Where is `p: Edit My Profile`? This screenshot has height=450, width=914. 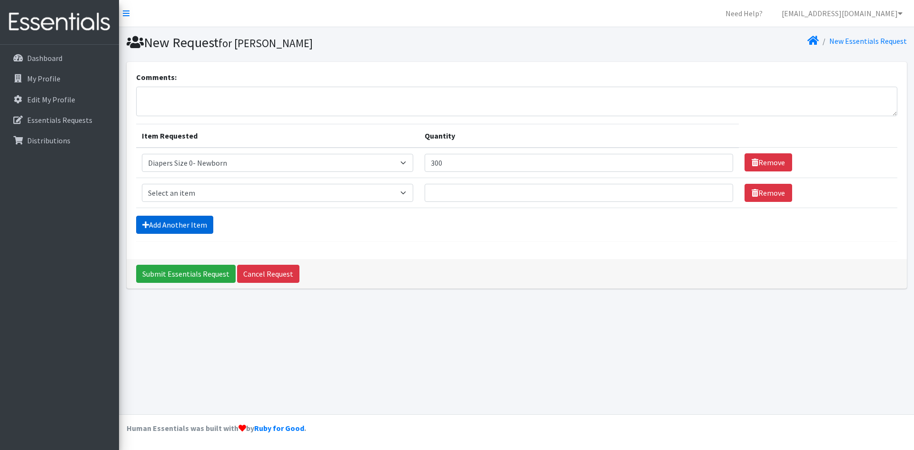
p: Edit My Profile is located at coordinates (51, 99).